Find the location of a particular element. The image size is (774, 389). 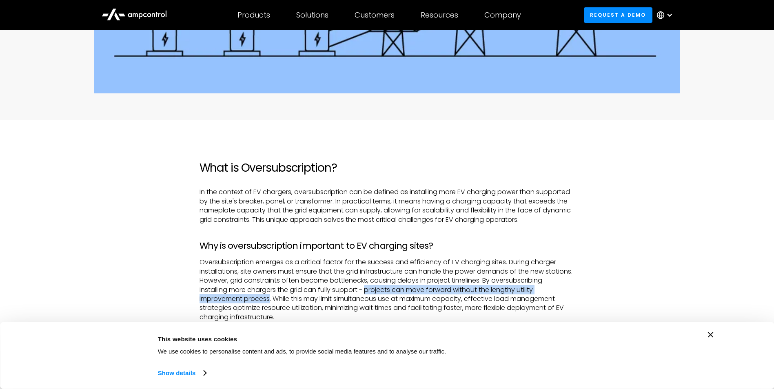

span: We use cookies to personalise content and ads, to provide social media features and to analyse ou... is located at coordinates (302, 351).